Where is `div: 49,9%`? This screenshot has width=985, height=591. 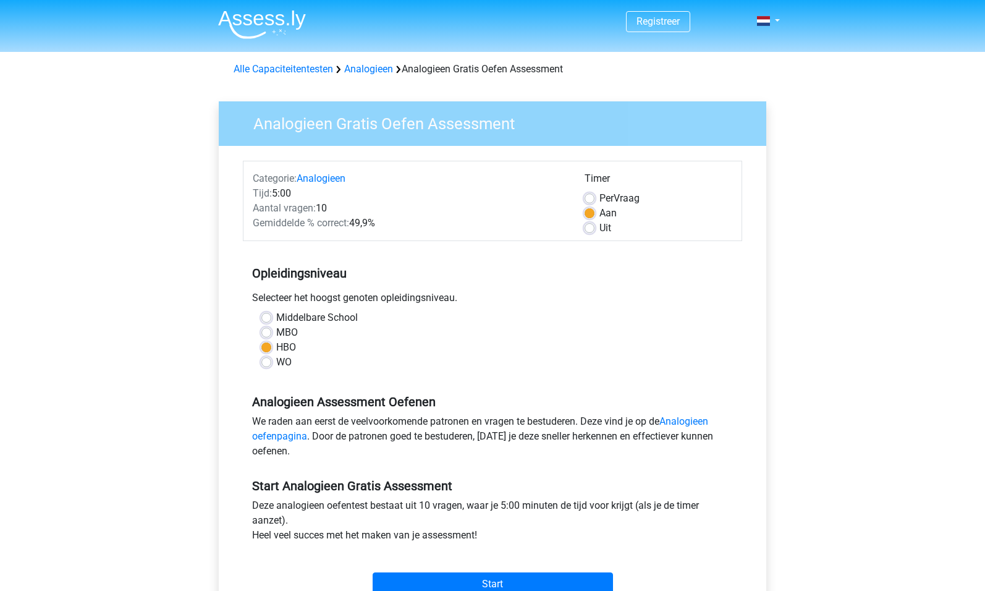
div: 49,9% is located at coordinates (409, 223).